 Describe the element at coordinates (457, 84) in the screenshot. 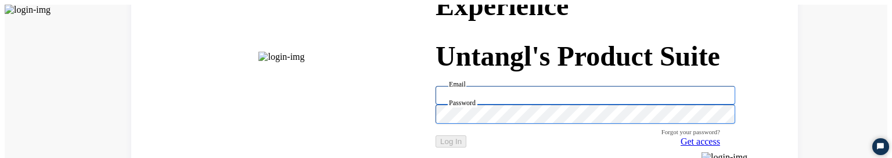

I see `label: Email` at that location.